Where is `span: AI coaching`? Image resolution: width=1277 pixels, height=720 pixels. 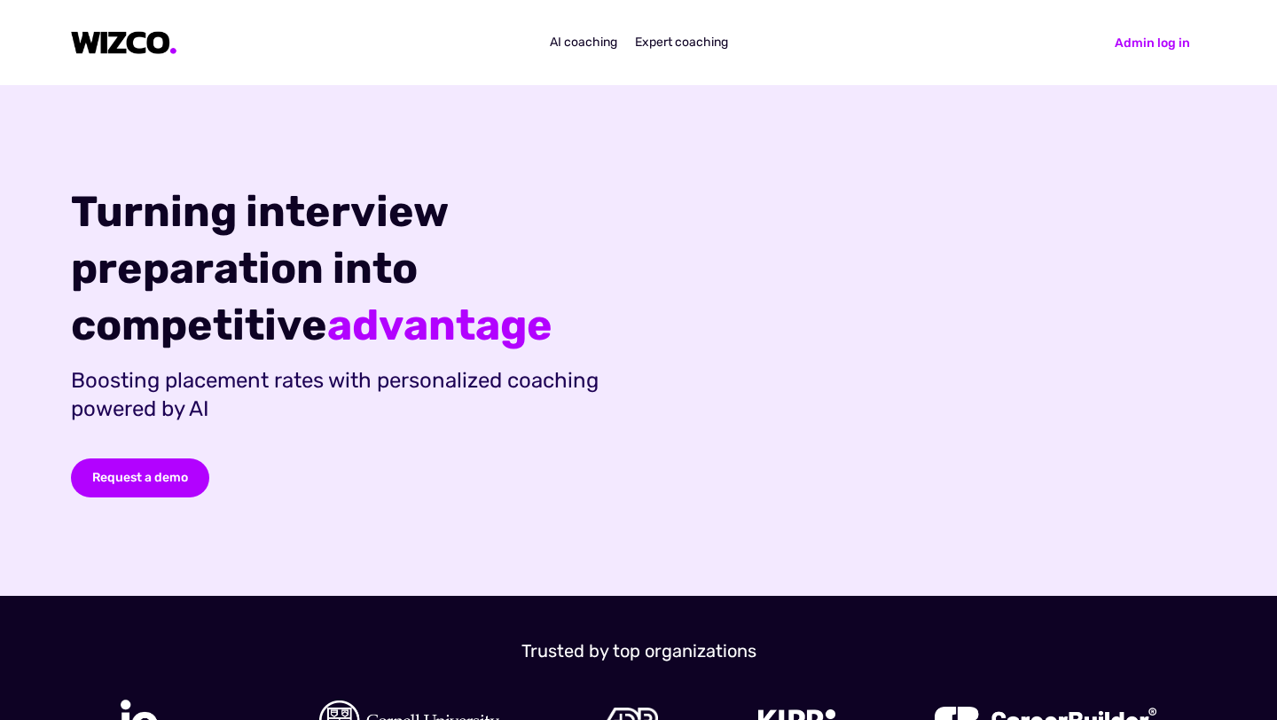
span: AI coaching is located at coordinates (583, 42).